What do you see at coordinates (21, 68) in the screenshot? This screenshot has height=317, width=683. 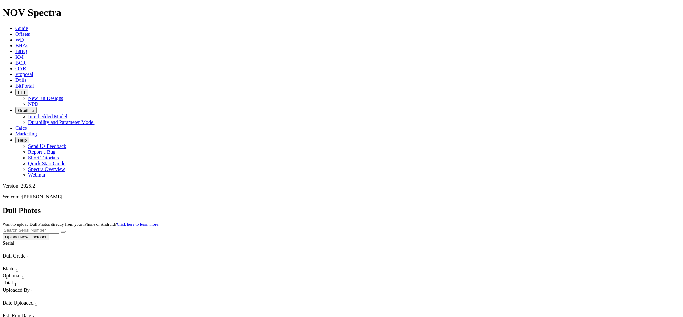 I see `a: OAR` at bounding box center [21, 68].